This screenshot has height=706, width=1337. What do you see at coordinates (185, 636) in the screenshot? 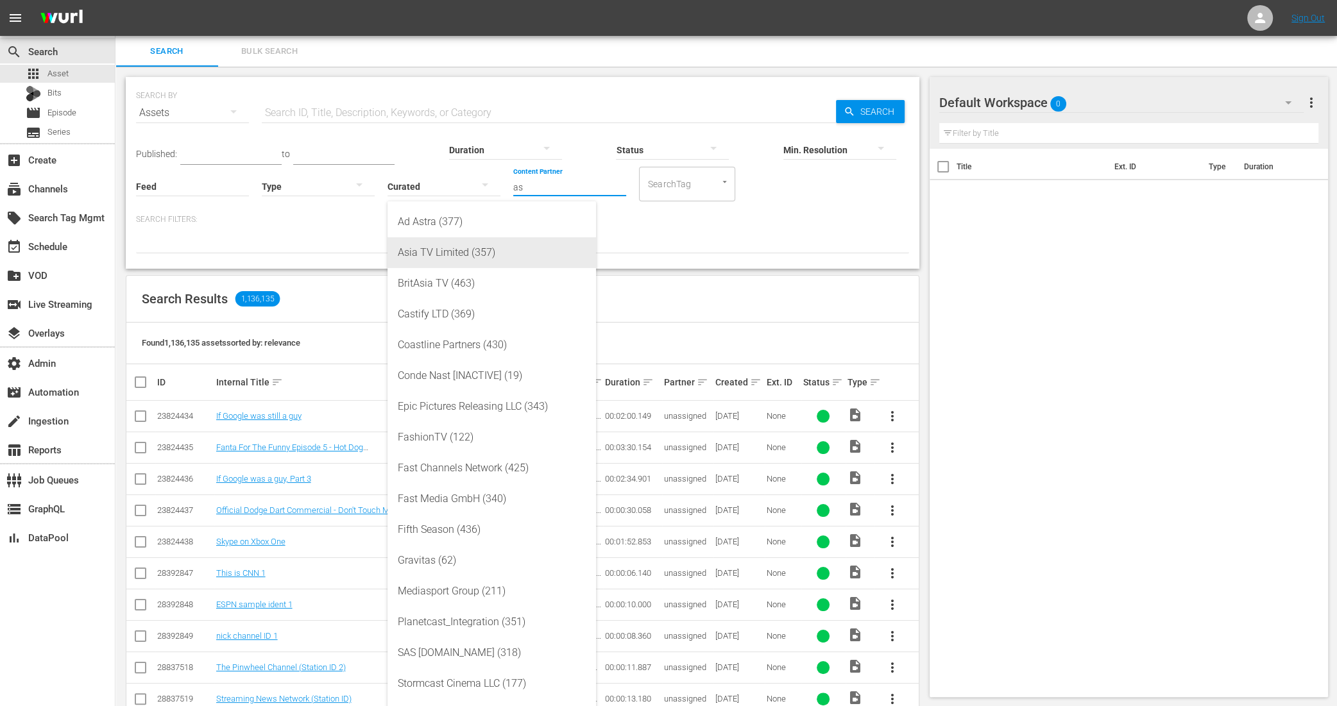
I see `div: 28392849` at bounding box center [185, 636].